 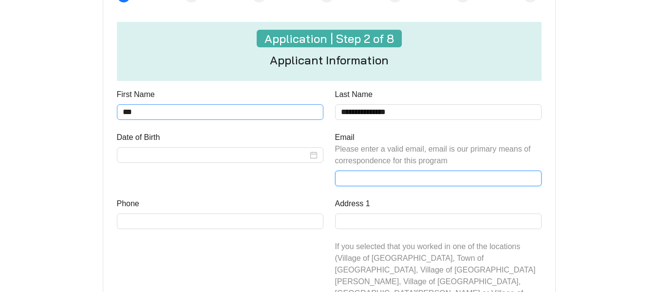 What do you see at coordinates (220, 221) in the screenshot?
I see `input: Phone` at bounding box center [220, 221].